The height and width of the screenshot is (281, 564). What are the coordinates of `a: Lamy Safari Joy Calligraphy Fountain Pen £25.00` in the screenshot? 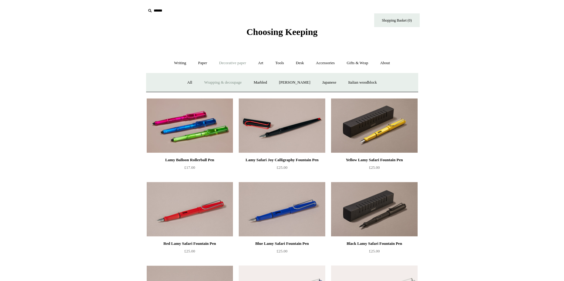 It's located at (282, 169).